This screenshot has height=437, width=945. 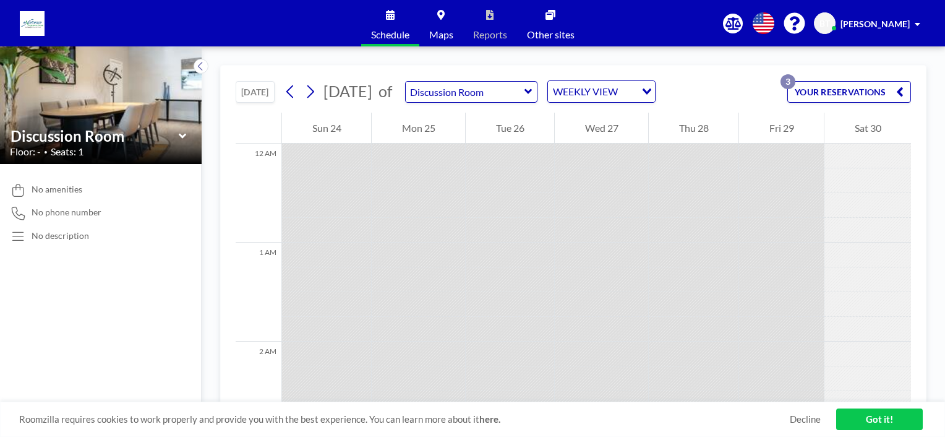 I want to click on span: of, so click(x=385, y=91).